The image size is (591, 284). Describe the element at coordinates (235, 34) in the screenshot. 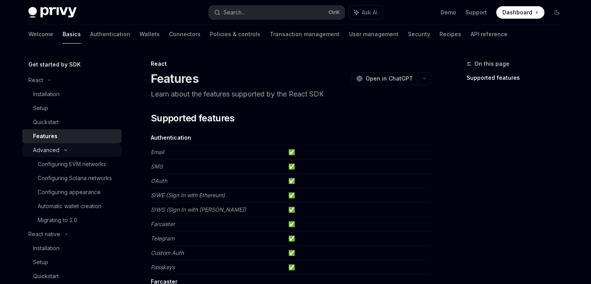

I see `a: Policies & controls` at that location.